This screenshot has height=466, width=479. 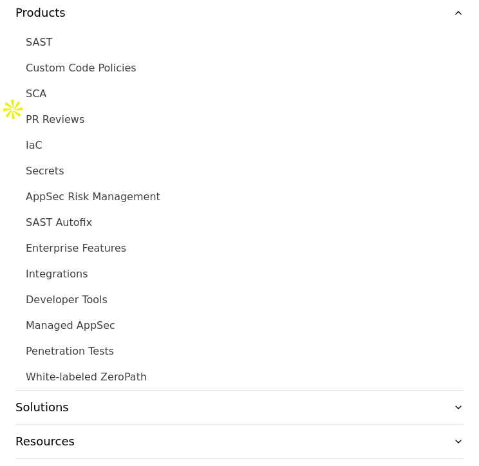 What do you see at coordinates (245, 274) in the screenshot?
I see `a: Integrations` at bounding box center [245, 274].